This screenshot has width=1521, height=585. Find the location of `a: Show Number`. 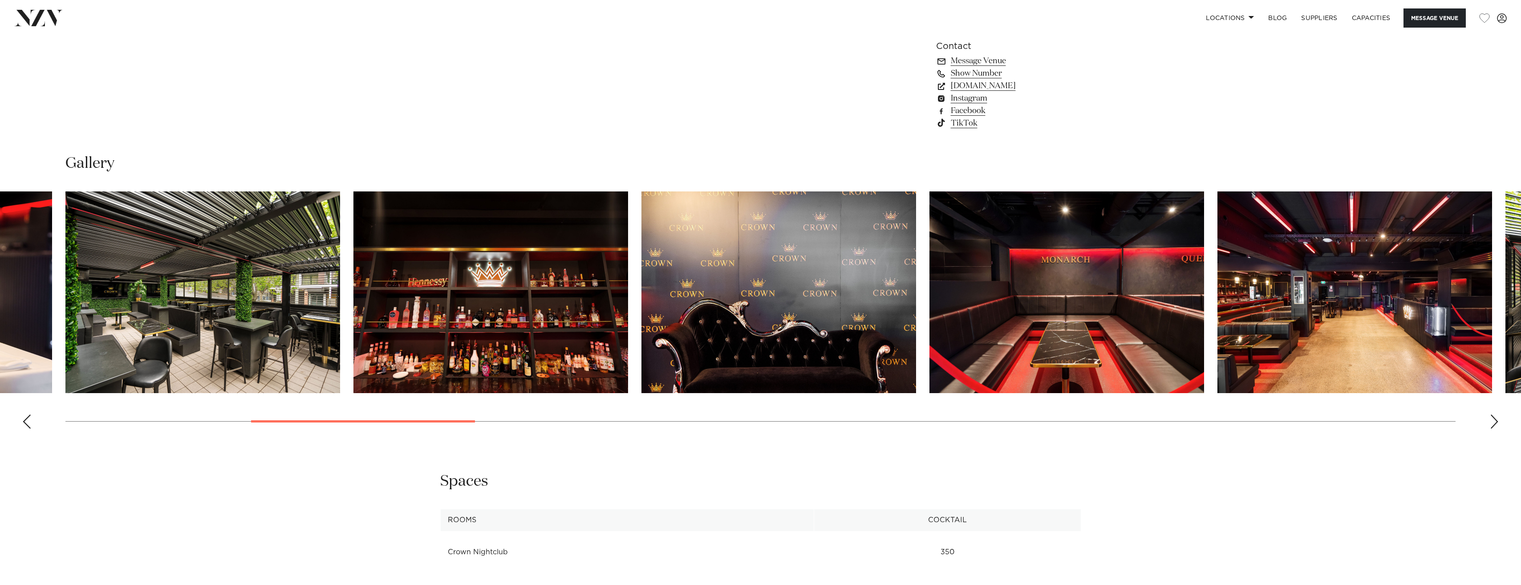

a: Show Number is located at coordinates (1008, 73).